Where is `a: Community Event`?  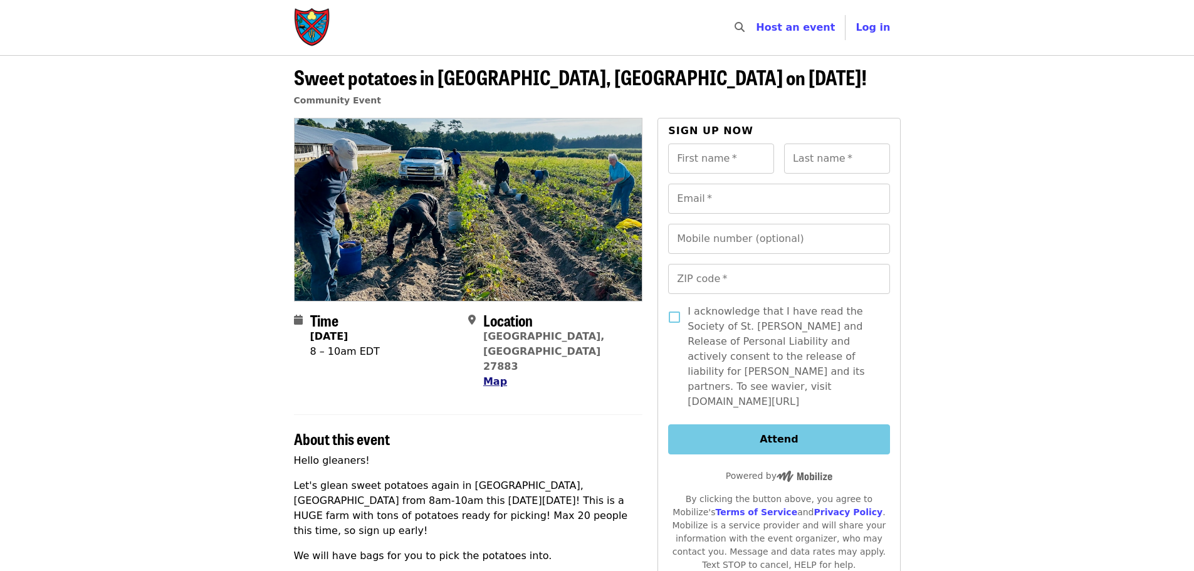 a: Community Event is located at coordinates (337, 100).